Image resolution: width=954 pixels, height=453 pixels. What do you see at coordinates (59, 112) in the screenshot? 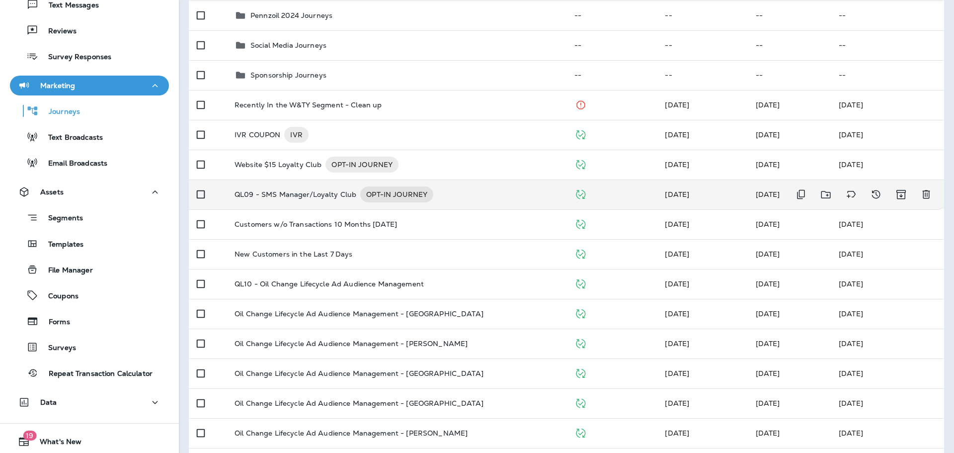
I see `p: Journeys` at bounding box center [59, 112].